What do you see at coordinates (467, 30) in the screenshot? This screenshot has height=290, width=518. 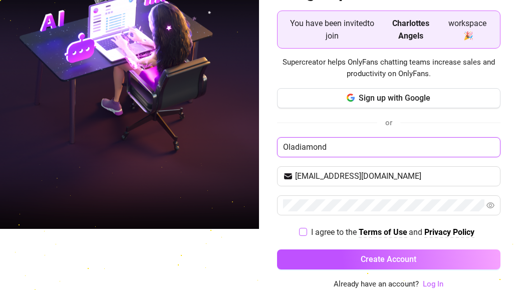 I see `span: workspace 🎉` at bounding box center [467, 30].